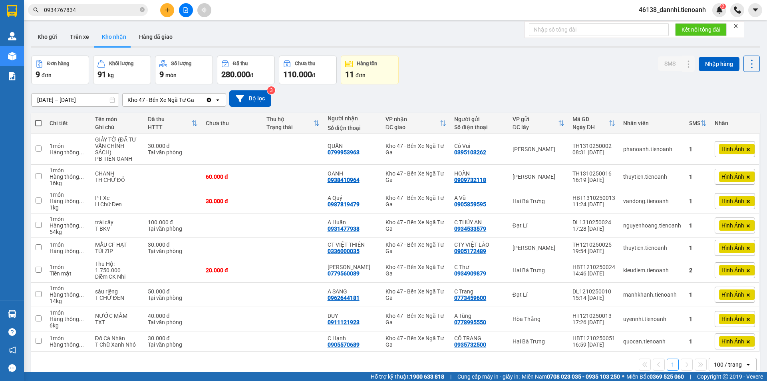  Describe the element at coordinates (117, 322) in the screenshot. I see `div: TXT` at that location.